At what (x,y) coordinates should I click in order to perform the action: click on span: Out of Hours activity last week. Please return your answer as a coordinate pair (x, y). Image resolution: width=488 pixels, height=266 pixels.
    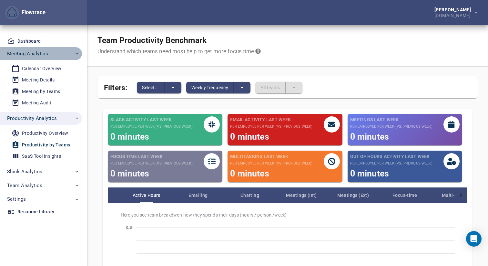
    Looking at the image, I should click on (391, 156).